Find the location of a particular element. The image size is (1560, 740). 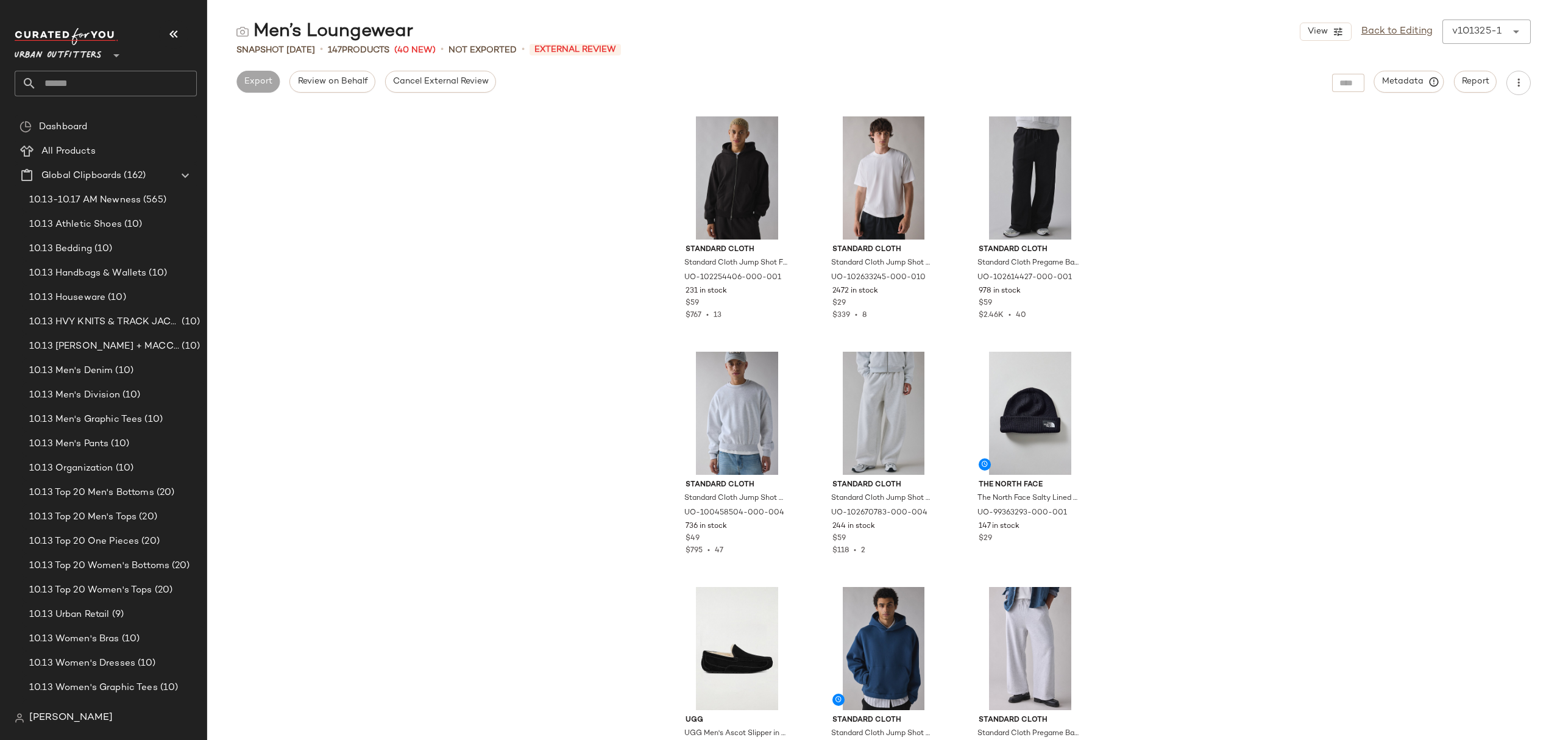

span: Metadata is located at coordinates (1409, 82).